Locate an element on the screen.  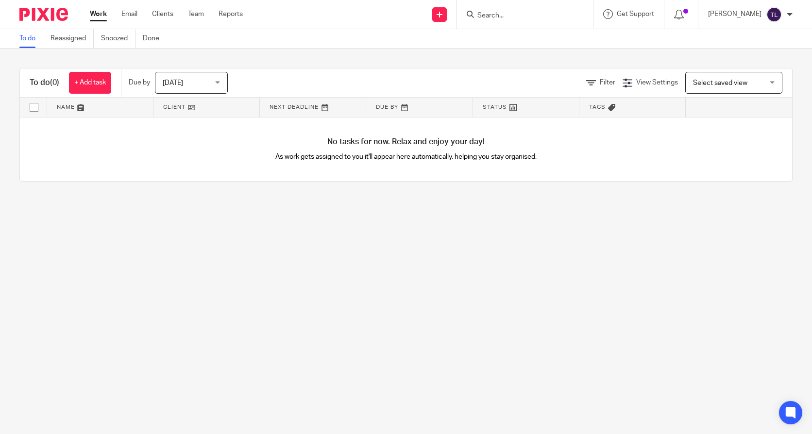
p: As work gets assigned to you it'll appear here automatically, helping you stay organised. is located at coordinates (406, 157).